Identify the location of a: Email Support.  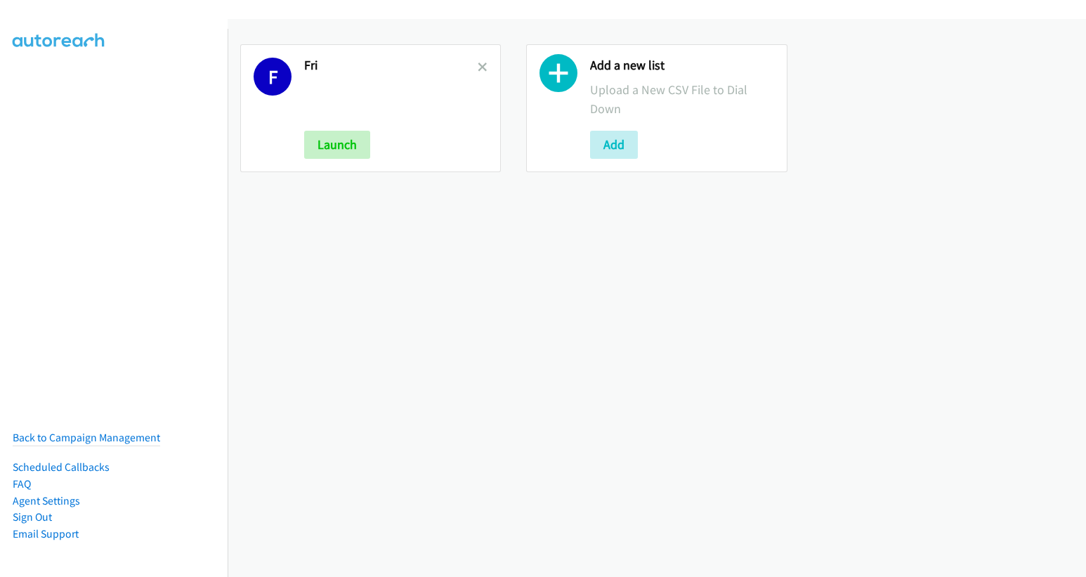
(46, 533).